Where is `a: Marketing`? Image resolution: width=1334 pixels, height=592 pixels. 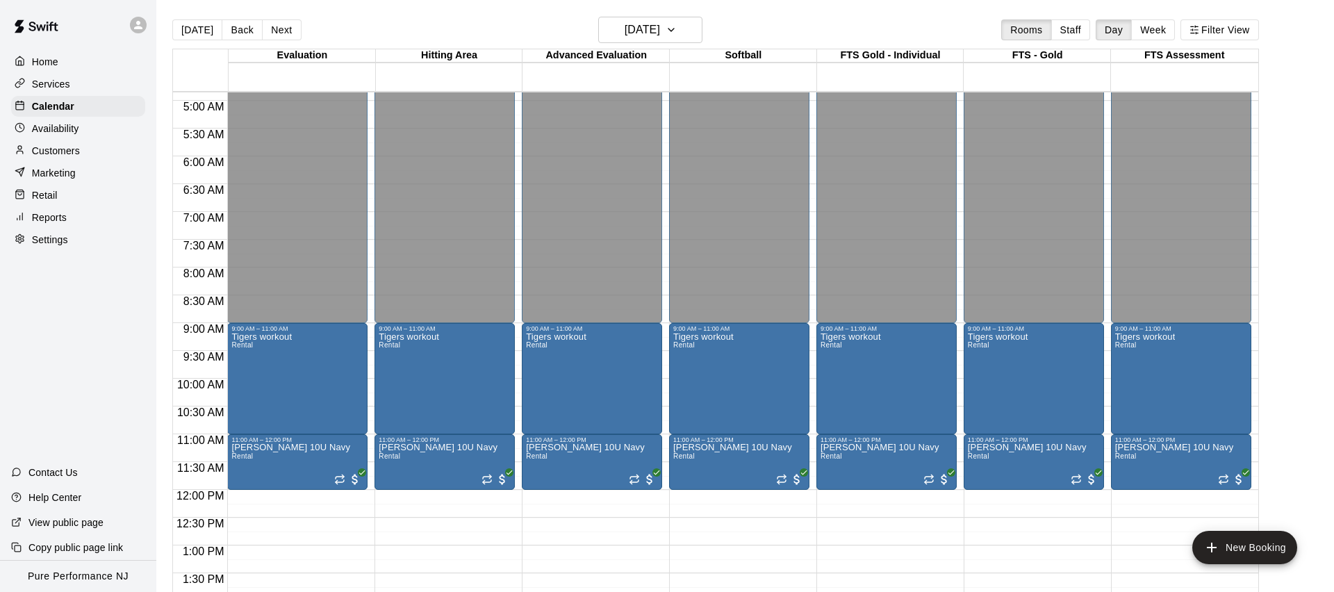 a: Marketing is located at coordinates (78, 173).